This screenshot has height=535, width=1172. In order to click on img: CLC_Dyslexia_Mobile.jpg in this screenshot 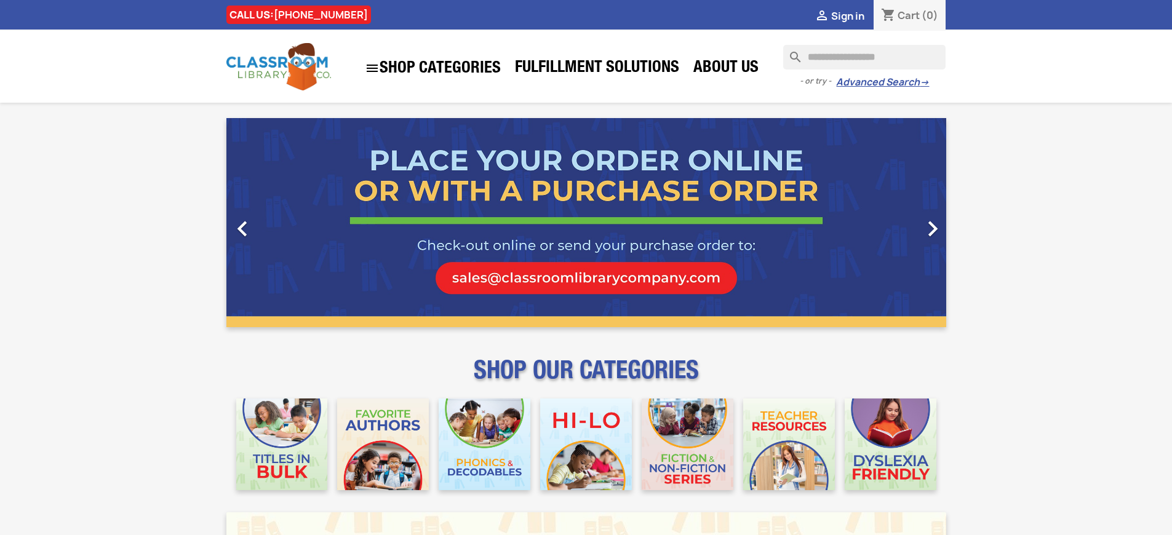, I will do `click(891, 444)`.